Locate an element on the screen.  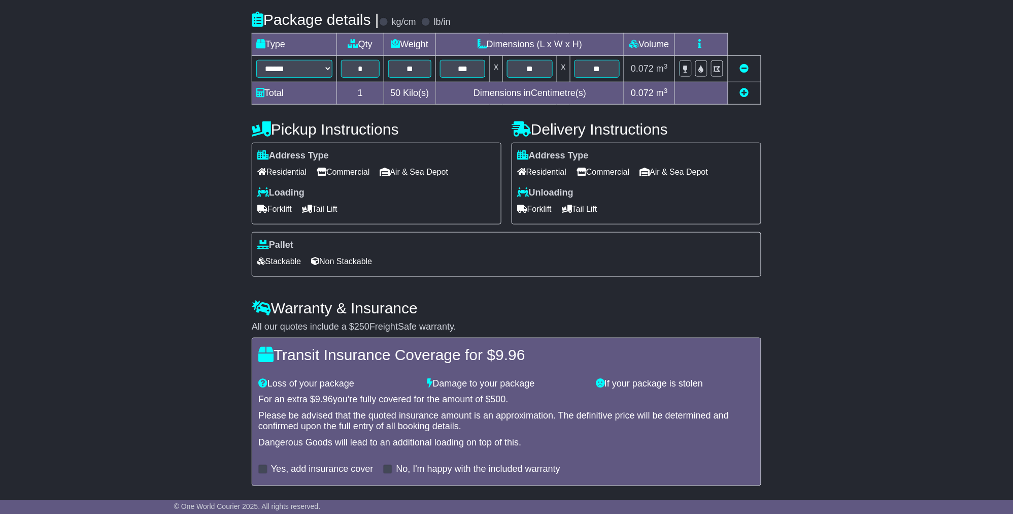
span: 250 is located at coordinates (362, 326).